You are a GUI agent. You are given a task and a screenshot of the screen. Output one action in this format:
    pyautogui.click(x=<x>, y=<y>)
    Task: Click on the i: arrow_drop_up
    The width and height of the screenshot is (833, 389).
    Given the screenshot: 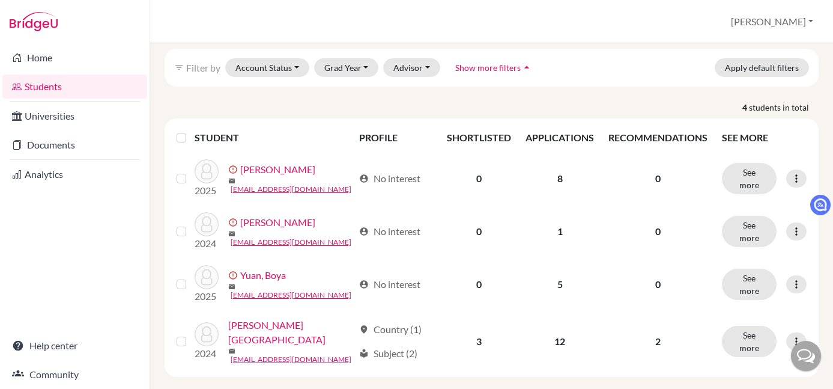 What is the action you would take?
    pyautogui.click(x=527, y=67)
    